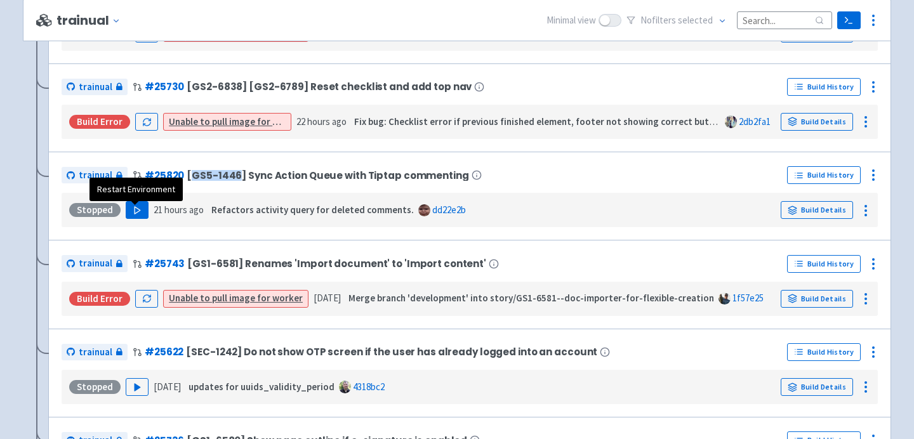 The image size is (914, 439). Describe the element at coordinates (261, 386) in the screenshot. I see `strong: updates for uuids_validity_period` at that location.